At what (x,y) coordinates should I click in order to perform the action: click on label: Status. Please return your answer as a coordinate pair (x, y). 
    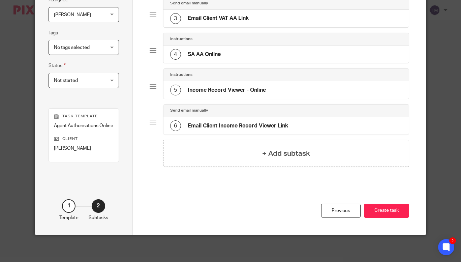
    Looking at the image, I should click on (57, 65).